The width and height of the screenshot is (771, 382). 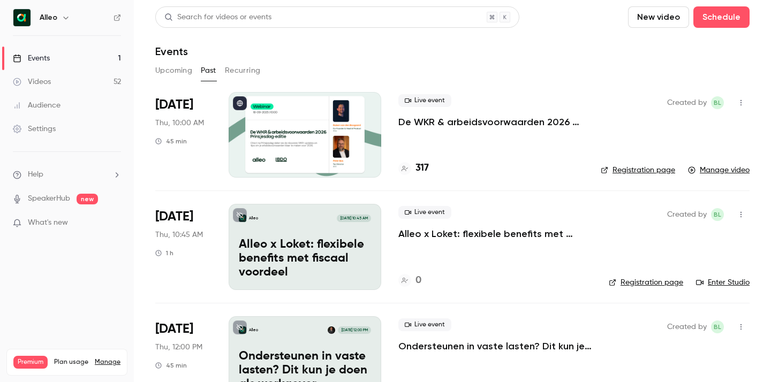 What do you see at coordinates (67, 175) in the screenshot?
I see `li: help-dropdown-opener` at bounding box center [67, 175].